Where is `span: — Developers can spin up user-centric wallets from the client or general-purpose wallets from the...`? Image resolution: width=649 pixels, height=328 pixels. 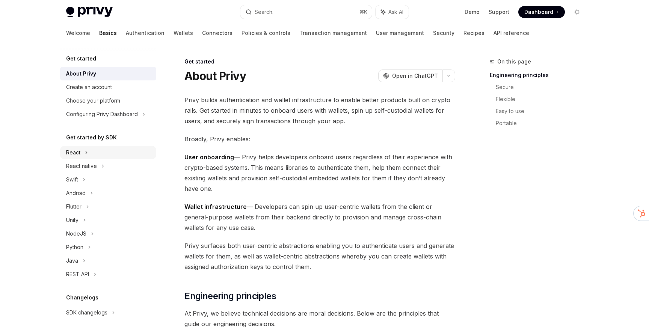
span: — Developers can spin up user-centric wallets from the client or general-purpose wallets from the... is located at coordinates (320, 217).